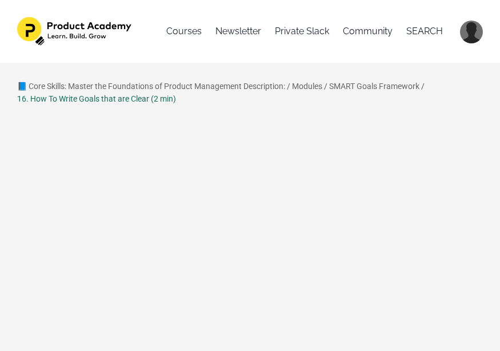 This screenshot has height=351, width=500. I want to click on a: Community, so click(367, 31).